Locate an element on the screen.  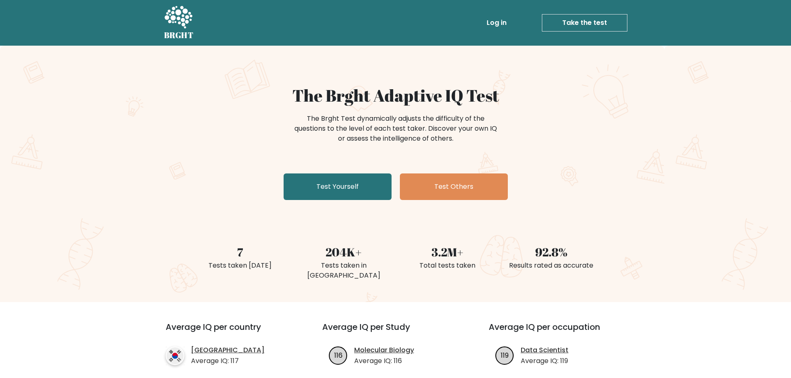
h5: BRGHT is located at coordinates (179, 35).